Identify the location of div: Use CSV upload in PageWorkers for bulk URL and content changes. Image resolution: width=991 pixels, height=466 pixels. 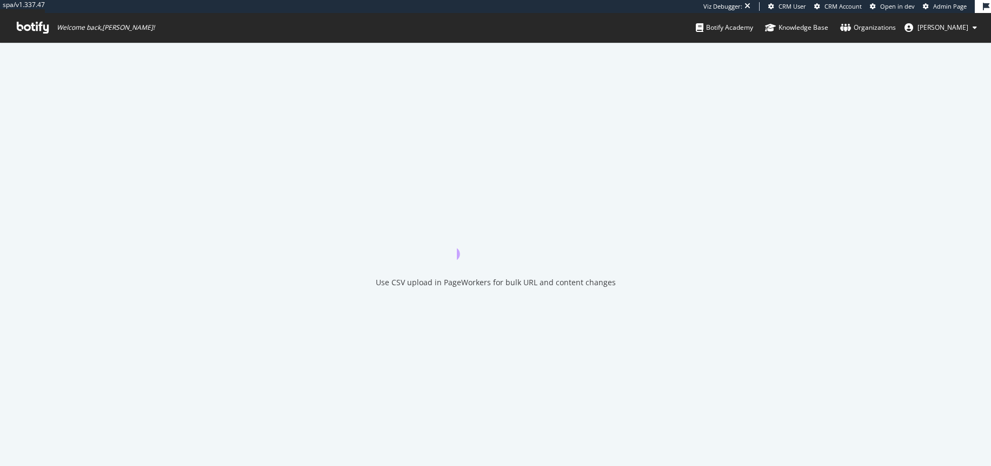
(496, 282).